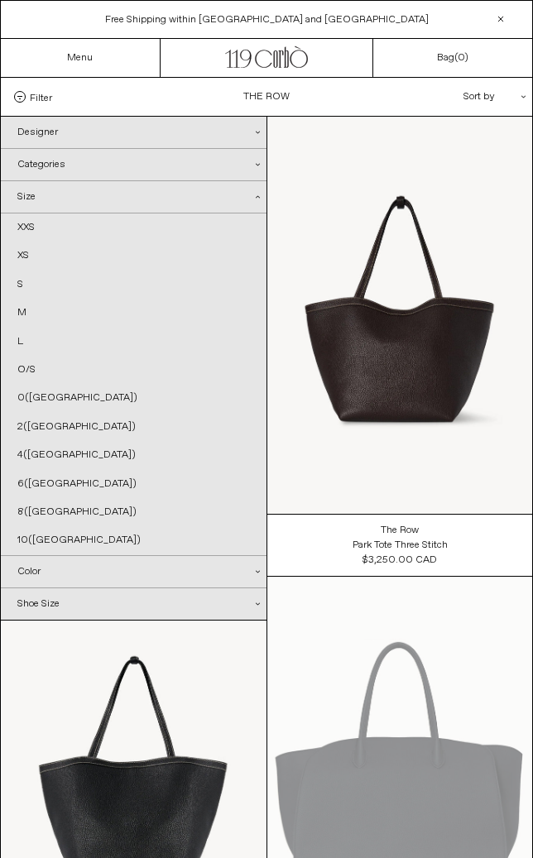 This screenshot has height=858, width=533. What do you see at coordinates (133, 342) in the screenshot?
I see `a: L` at bounding box center [133, 342].